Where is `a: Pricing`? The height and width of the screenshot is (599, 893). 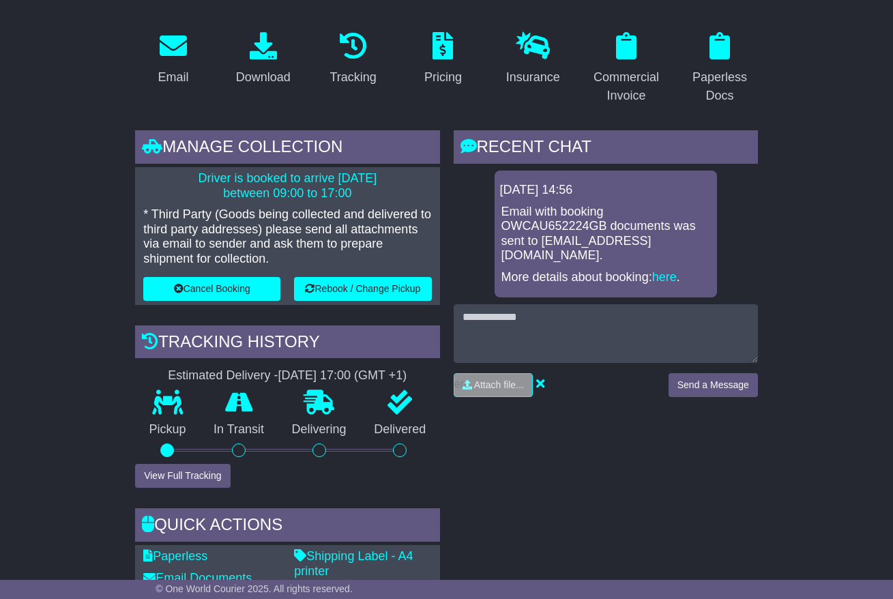 a: Pricing is located at coordinates (443, 59).